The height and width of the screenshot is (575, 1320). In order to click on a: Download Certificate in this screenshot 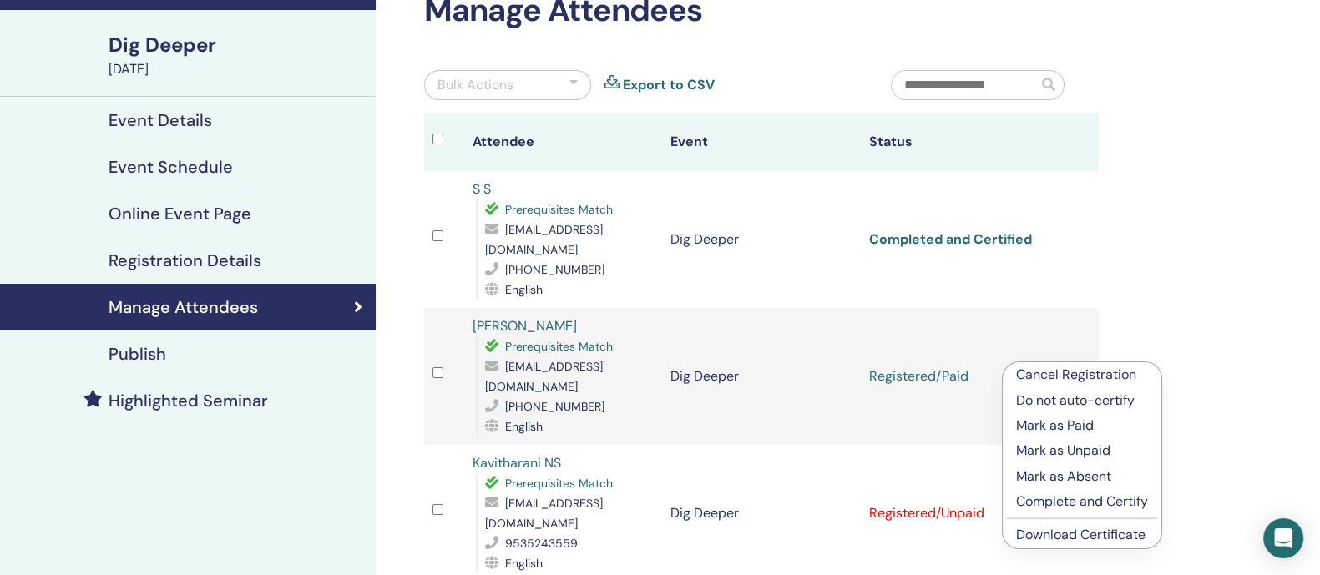, I will do `click(1080, 534)`.